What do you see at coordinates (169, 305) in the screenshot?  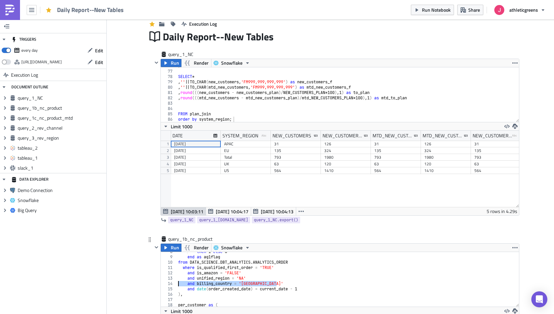 I see `div: 18` at bounding box center [169, 305].